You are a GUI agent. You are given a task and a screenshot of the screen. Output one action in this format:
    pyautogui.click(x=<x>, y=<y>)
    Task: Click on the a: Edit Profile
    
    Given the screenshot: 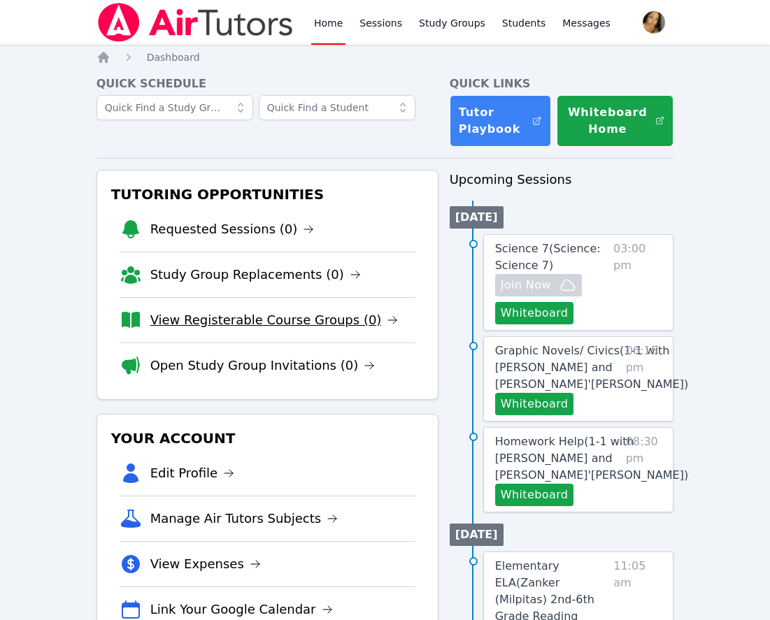 What is the action you would take?
    pyautogui.click(x=192, y=473)
    